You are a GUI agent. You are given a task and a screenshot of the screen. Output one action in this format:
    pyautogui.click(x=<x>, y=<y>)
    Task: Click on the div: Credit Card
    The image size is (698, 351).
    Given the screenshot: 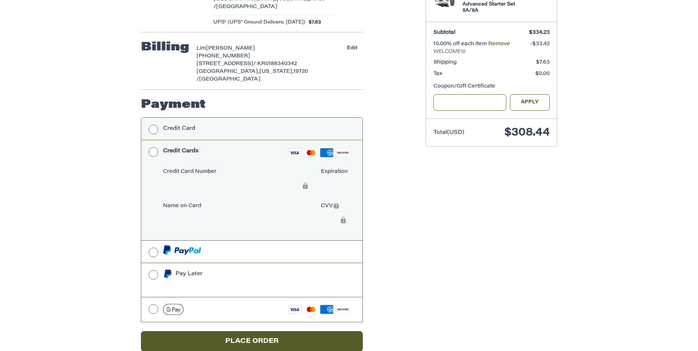 What is the action you would take?
    pyautogui.click(x=179, y=128)
    